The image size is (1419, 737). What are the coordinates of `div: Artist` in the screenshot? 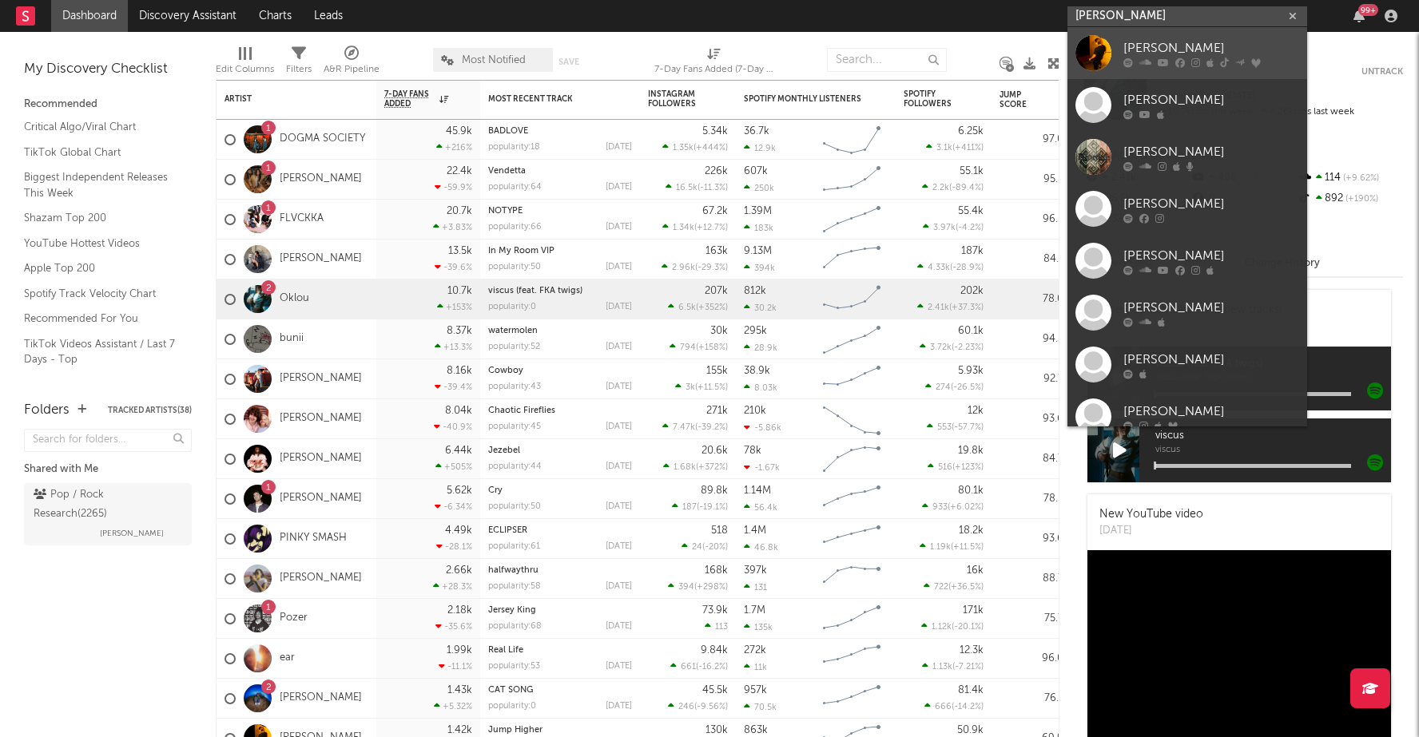 It's located at (284, 99).